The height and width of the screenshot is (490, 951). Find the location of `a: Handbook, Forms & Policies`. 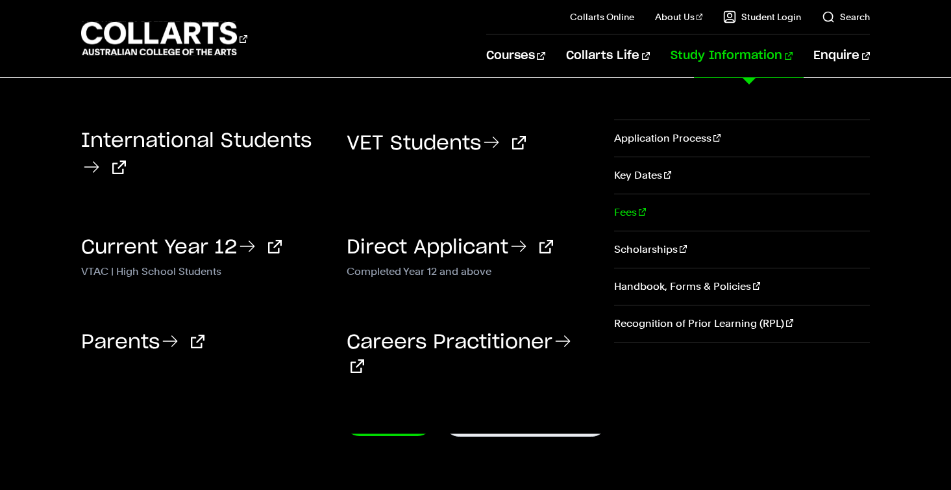

a: Handbook, Forms & Policies is located at coordinates (742, 286).